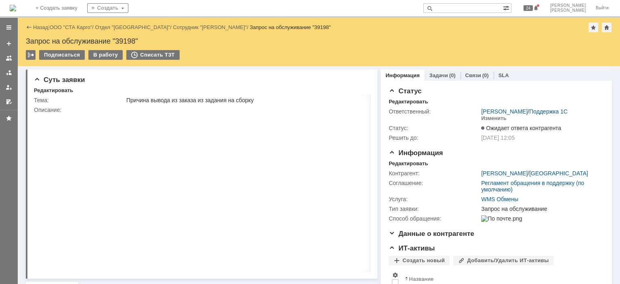 This screenshot has height=284, width=620. I want to click on div: Услуга:, so click(434, 199).